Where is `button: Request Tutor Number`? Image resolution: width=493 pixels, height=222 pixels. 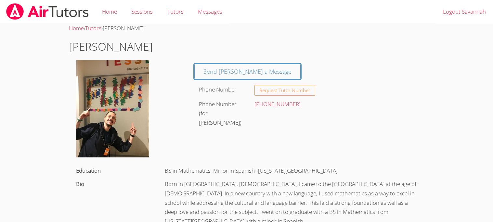
button: Request Tutor Number is located at coordinates (285, 90).